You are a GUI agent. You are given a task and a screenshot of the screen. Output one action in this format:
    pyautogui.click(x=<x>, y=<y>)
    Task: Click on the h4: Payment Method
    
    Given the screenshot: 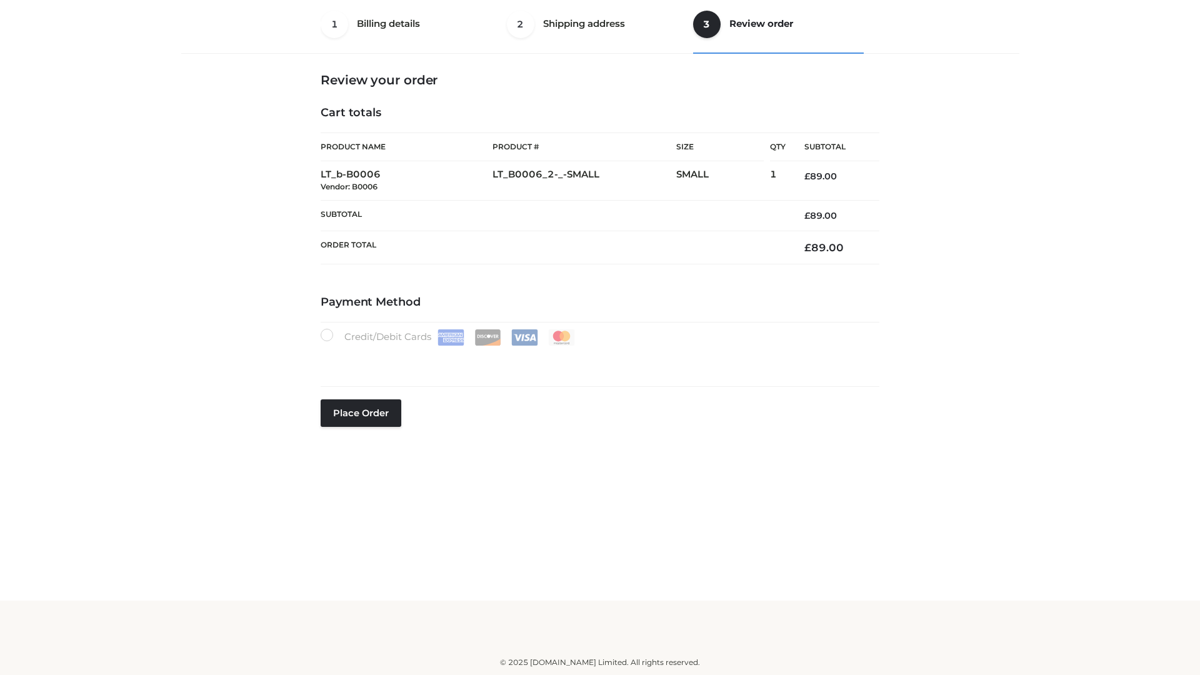 What is the action you would take?
    pyautogui.click(x=600, y=303)
    